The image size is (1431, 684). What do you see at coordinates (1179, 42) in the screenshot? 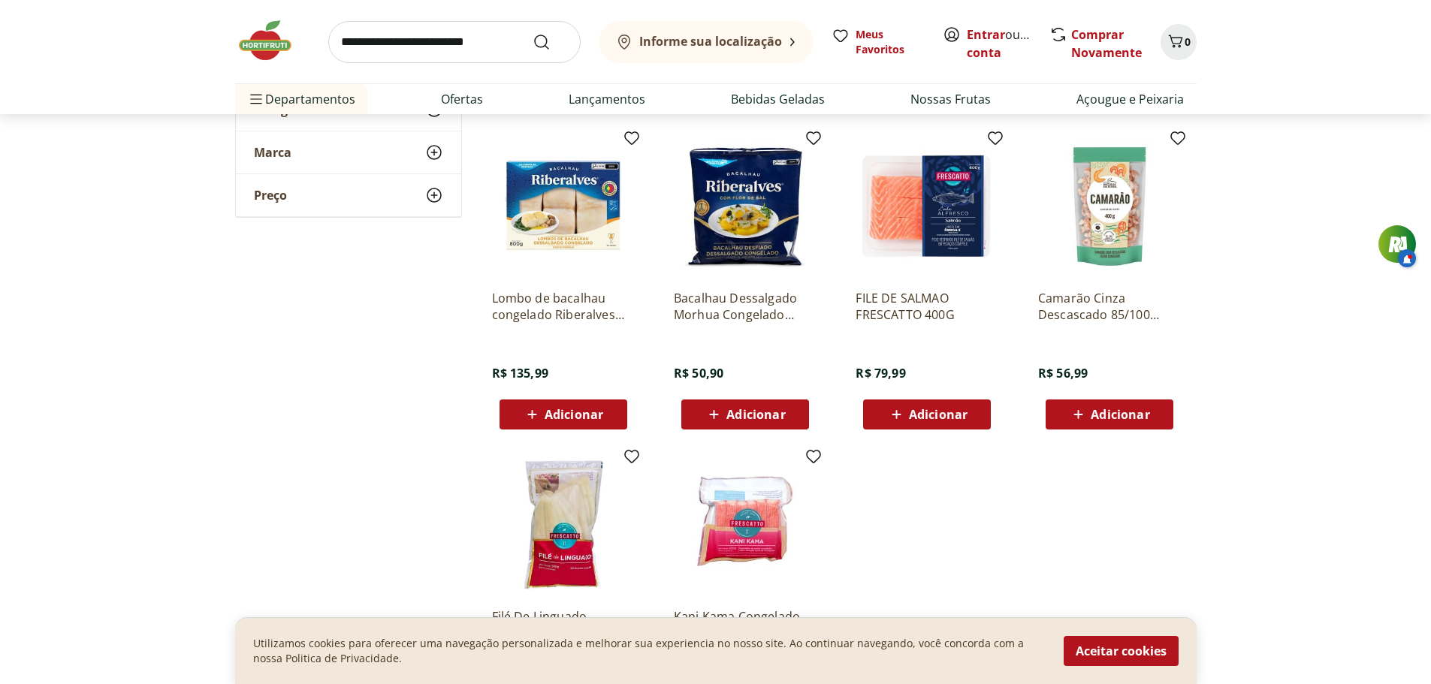
I see `button: Carrinho` at bounding box center [1179, 42].